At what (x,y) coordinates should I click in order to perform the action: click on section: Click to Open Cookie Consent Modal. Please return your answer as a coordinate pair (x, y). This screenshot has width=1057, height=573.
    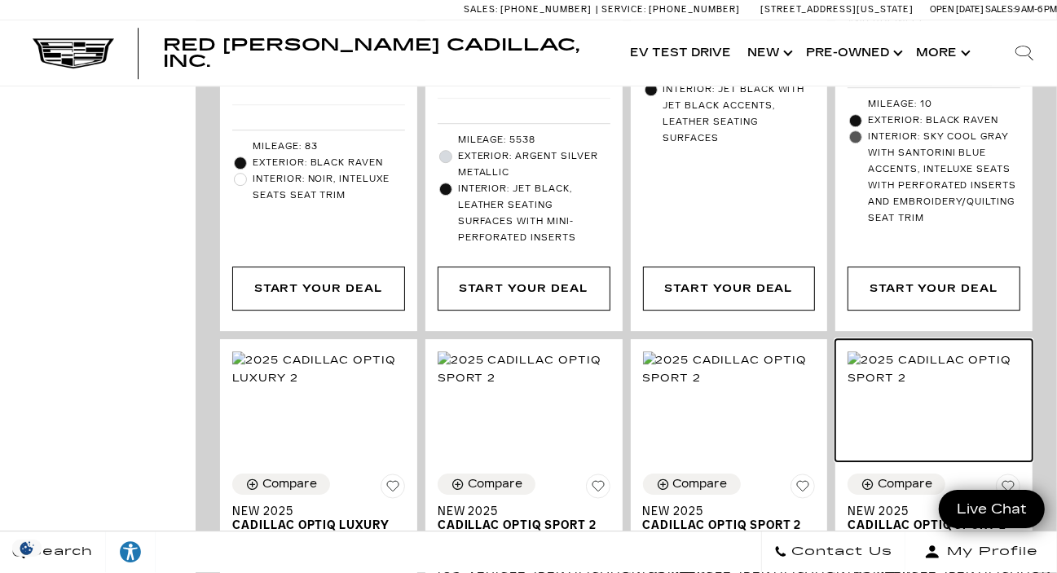
    Looking at the image, I should click on (27, 548).